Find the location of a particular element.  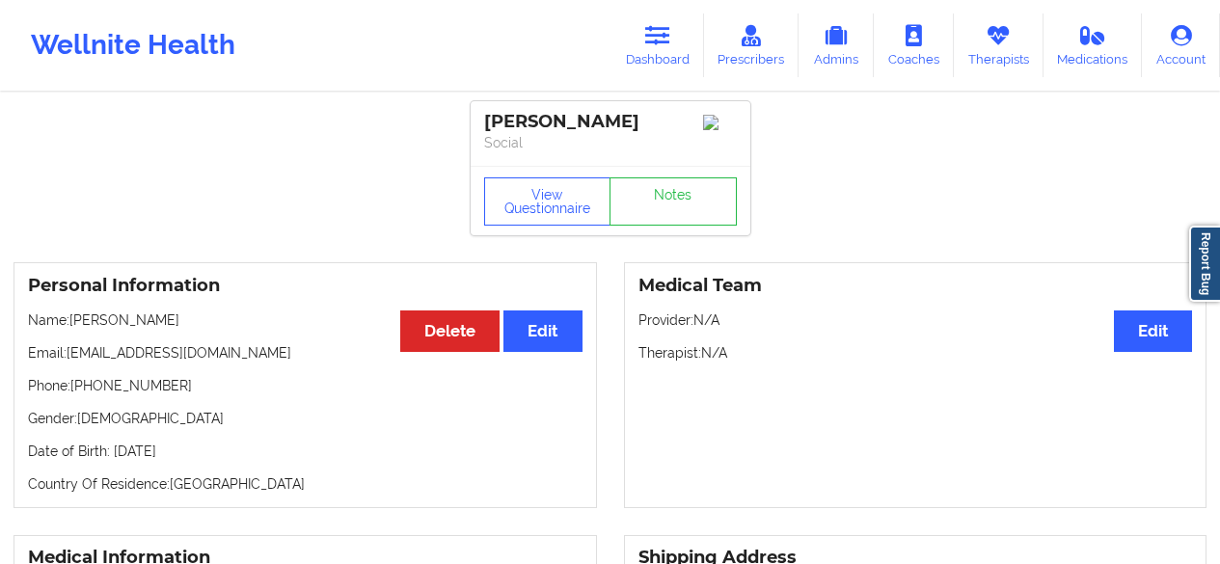

a: Therapists is located at coordinates (998, 45).